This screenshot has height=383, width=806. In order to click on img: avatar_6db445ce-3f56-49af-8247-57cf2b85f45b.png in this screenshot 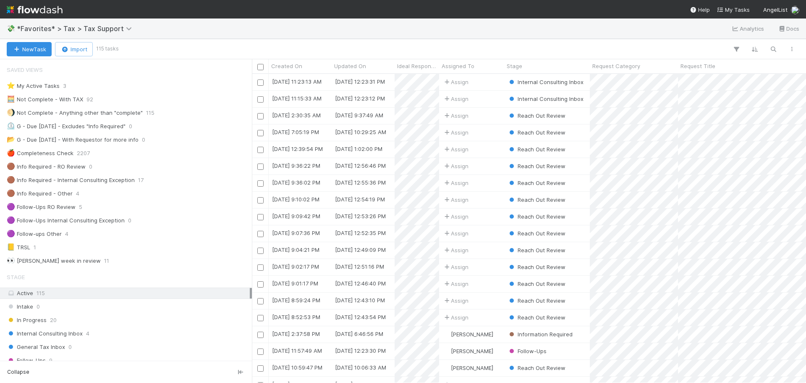, I will do `click(446, 334)`.